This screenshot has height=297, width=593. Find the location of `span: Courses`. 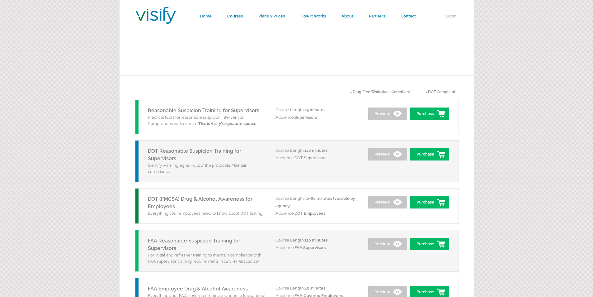

span: Courses is located at coordinates (167, 55).